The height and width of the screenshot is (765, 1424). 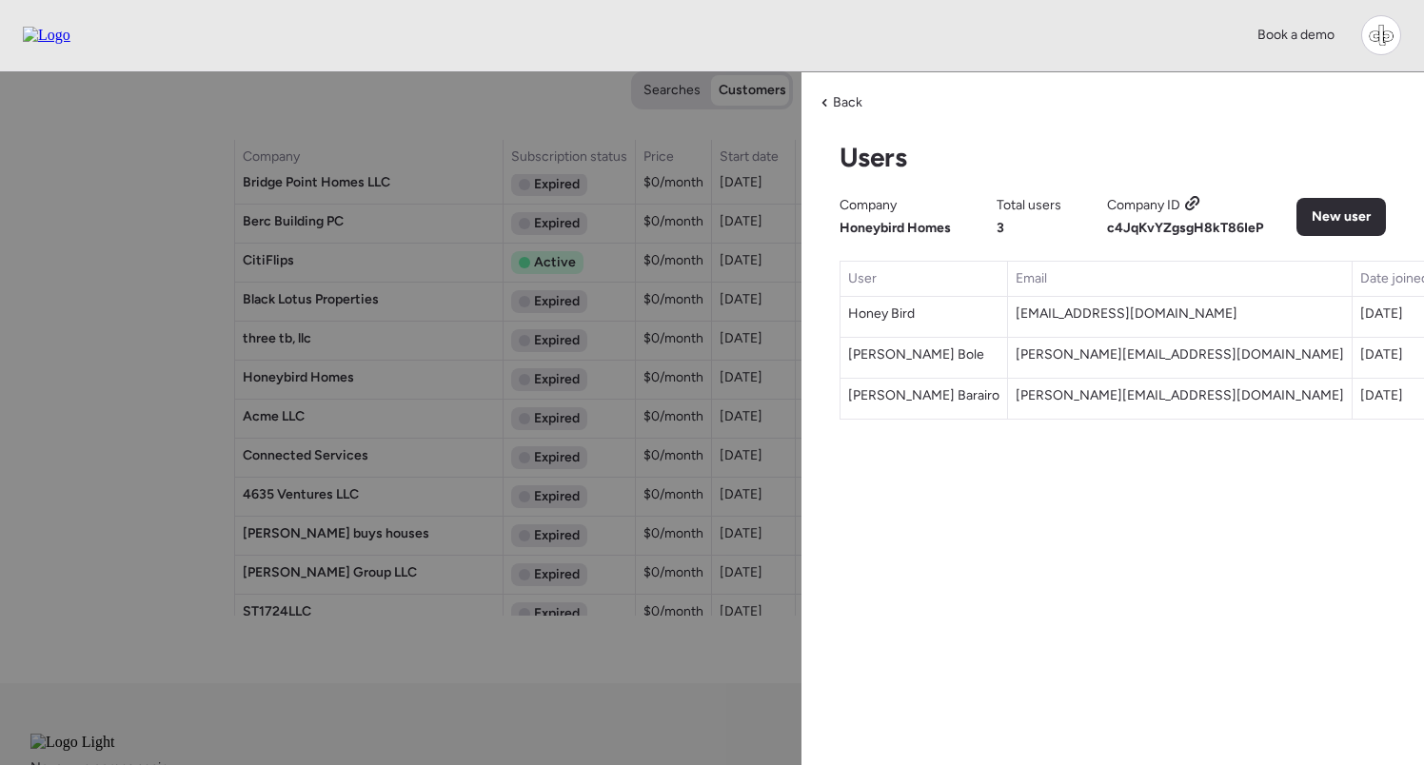 What do you see at coordinates (47, 35) in the screenshot?
I see `img: Logo` at bounding box center [47, 35].